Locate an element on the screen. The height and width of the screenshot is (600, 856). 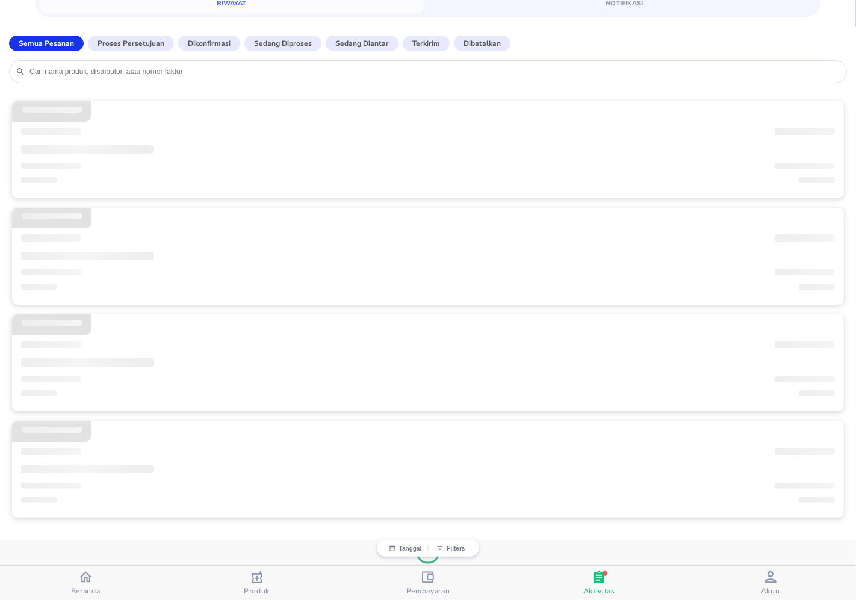
span: Akun is located at coordinates (771, 591).